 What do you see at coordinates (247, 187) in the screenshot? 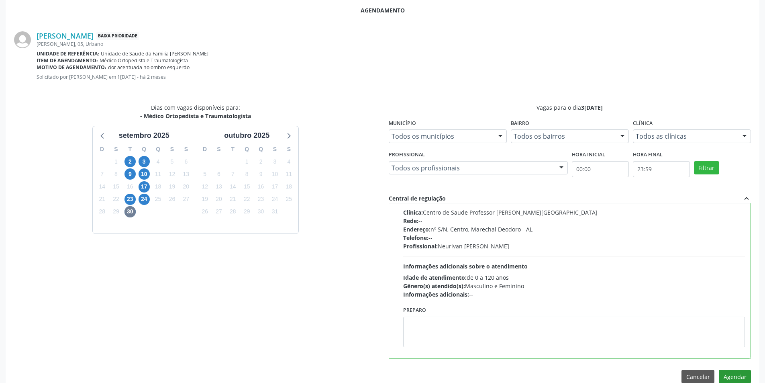
I see `span: quarta-feira, 15 de outubro de 2025` at bounding box center [247, 187].